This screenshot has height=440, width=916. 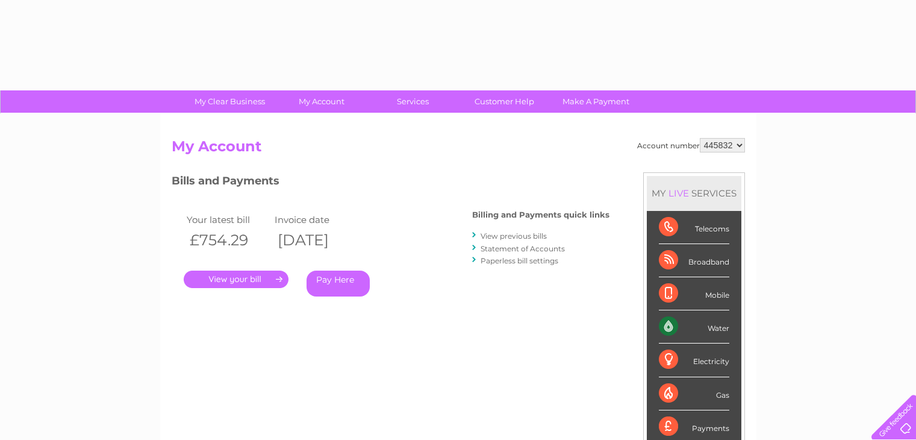 What do you see at coordinates (504, 101) in the screenshot?
I see `a: Customer Help` at bounding box center [504, 101].